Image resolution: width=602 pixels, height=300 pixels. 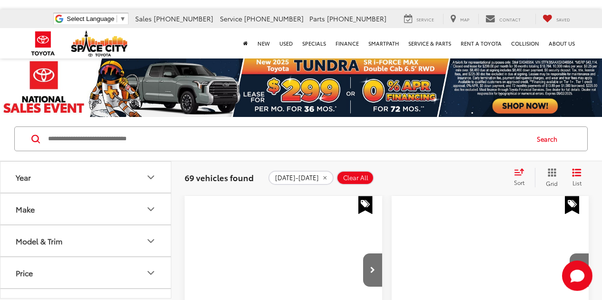 I want to click on button: MakeMake, so click(x=86, y=209).